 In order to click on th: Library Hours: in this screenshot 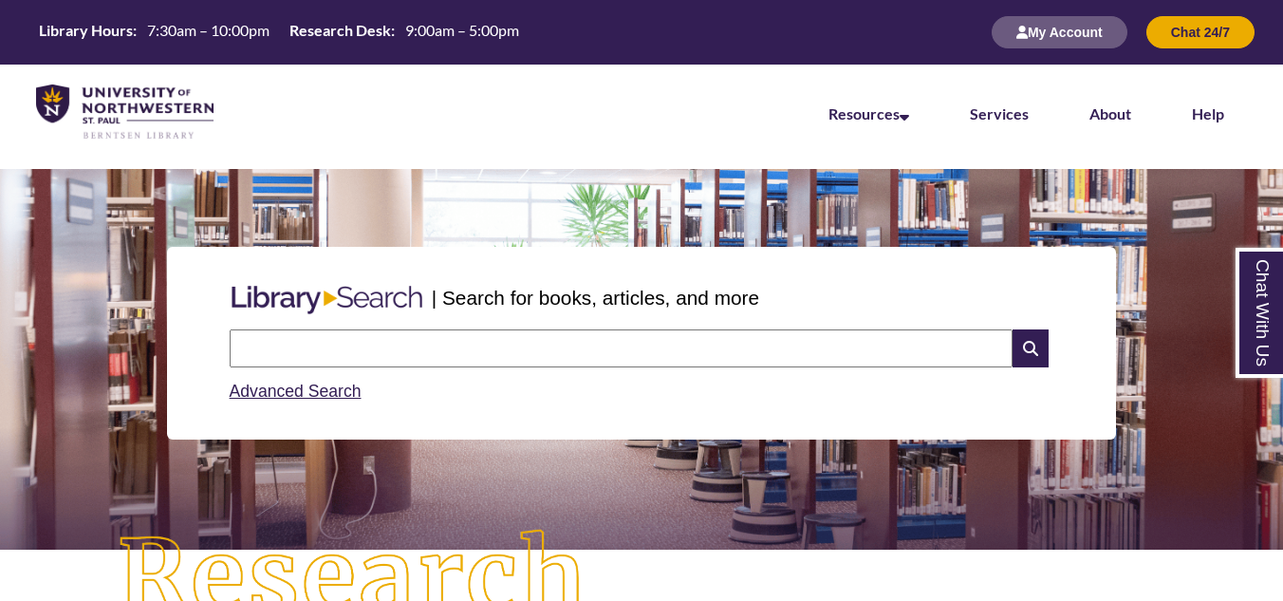, I will do `click(85, 30)`.